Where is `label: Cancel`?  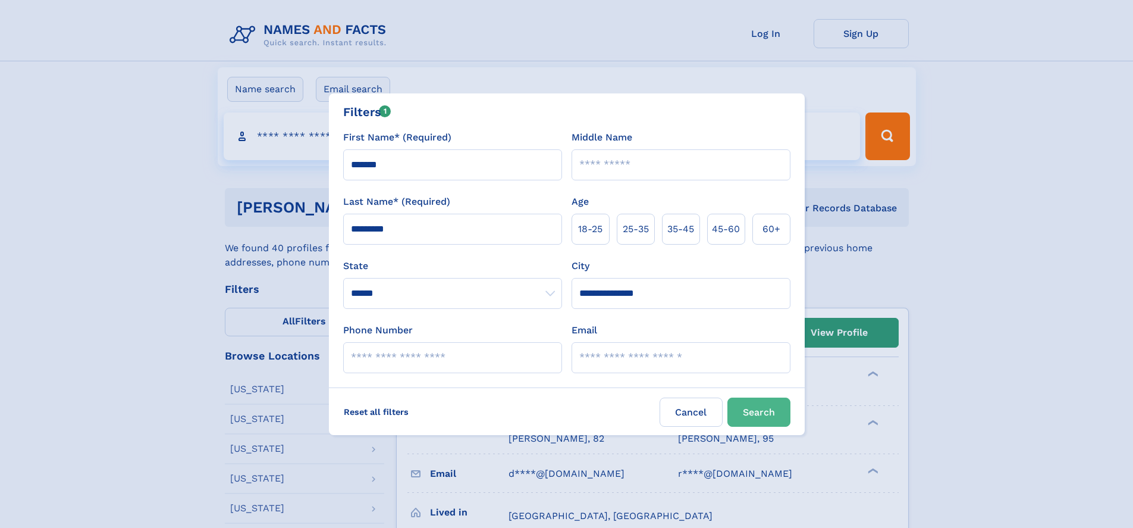 label: Cancel is located at coordinates (691, 412).